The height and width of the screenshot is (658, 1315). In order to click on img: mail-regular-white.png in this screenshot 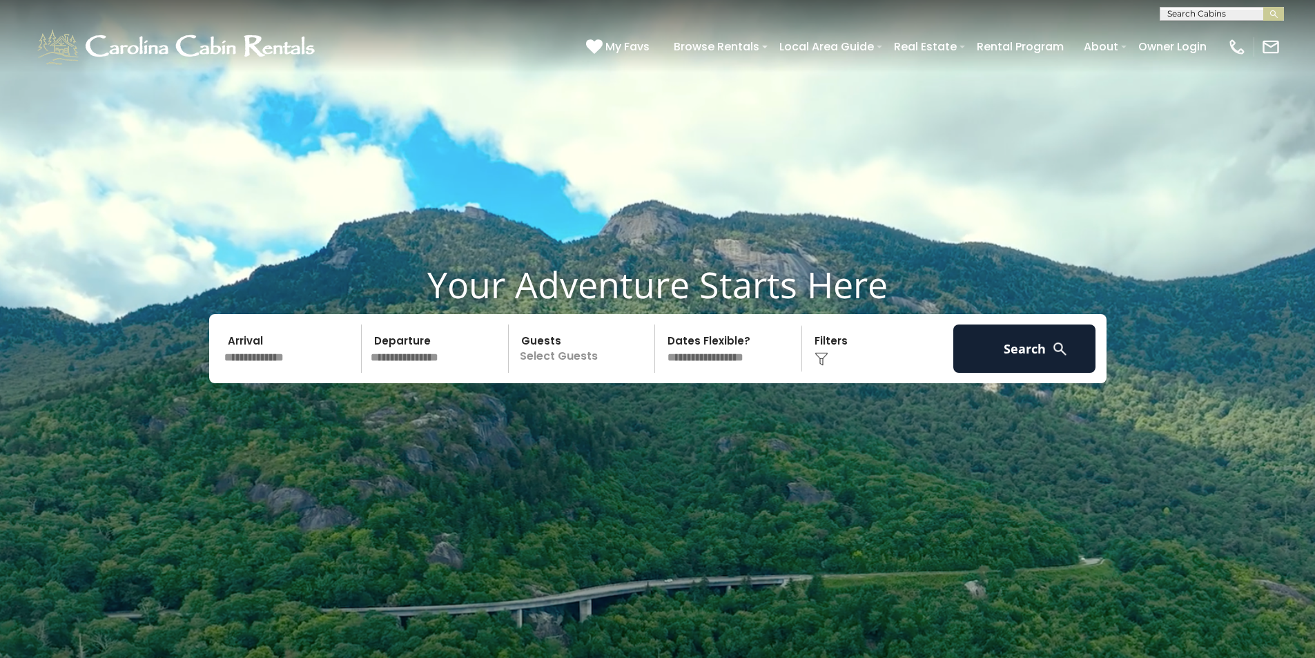, I will do `click(1271, 47)`.